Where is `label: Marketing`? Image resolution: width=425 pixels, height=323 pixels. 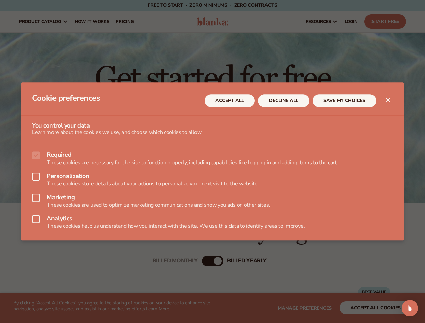 label: Marketing is located at coordinates (212, 198).